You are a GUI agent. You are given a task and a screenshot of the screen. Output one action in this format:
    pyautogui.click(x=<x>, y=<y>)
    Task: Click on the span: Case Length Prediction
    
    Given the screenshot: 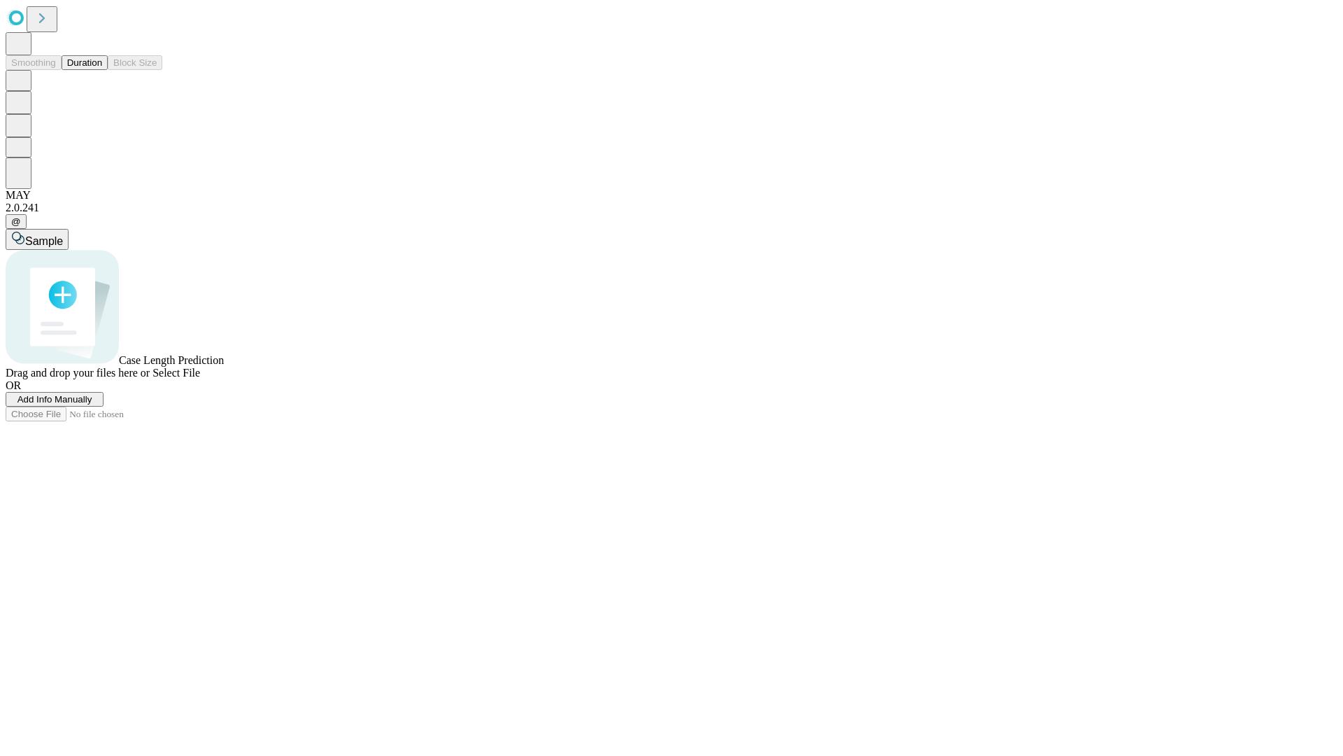 What is the action you would take?
    pyautogui.click(x=171, y=360)
    